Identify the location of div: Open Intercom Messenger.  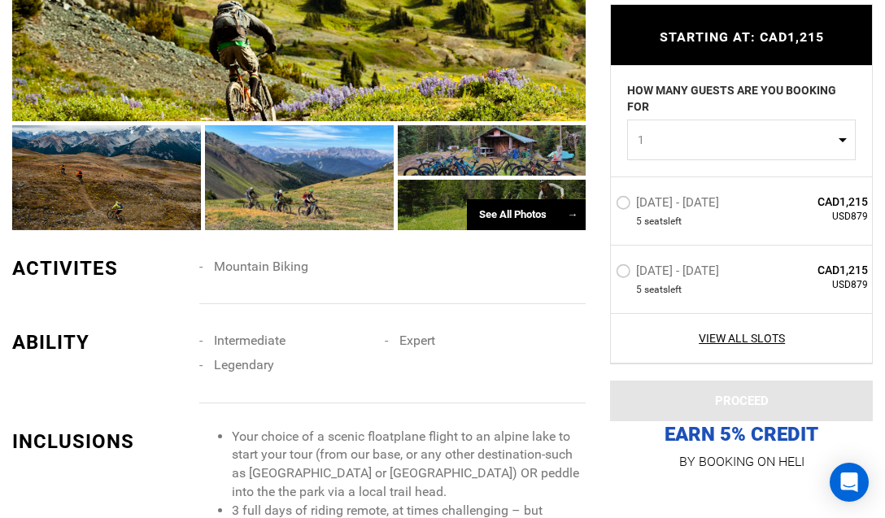
(849, 482).